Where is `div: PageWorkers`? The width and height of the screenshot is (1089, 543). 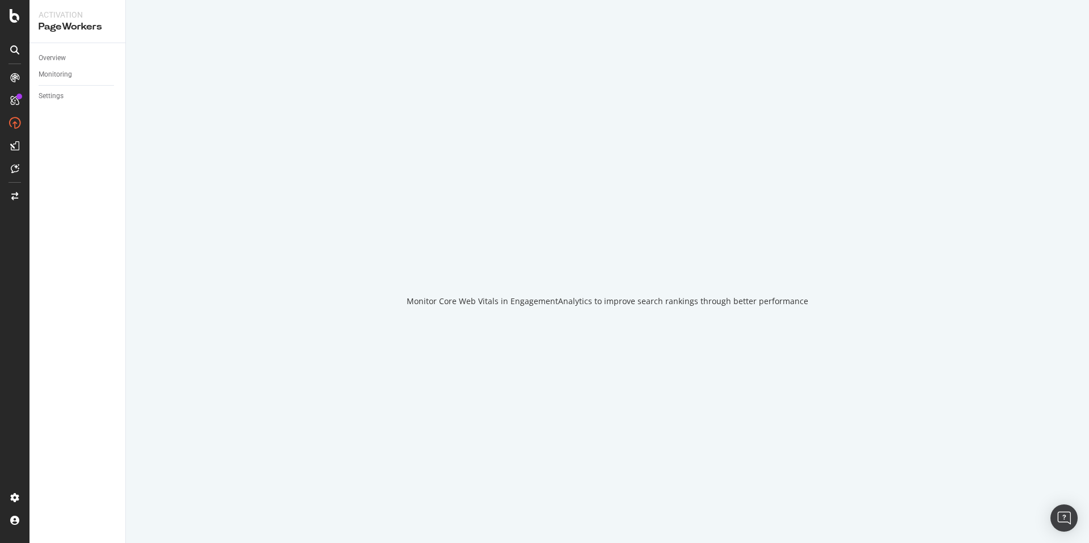 div: PageWorkers is located at coordinates (77, 27).